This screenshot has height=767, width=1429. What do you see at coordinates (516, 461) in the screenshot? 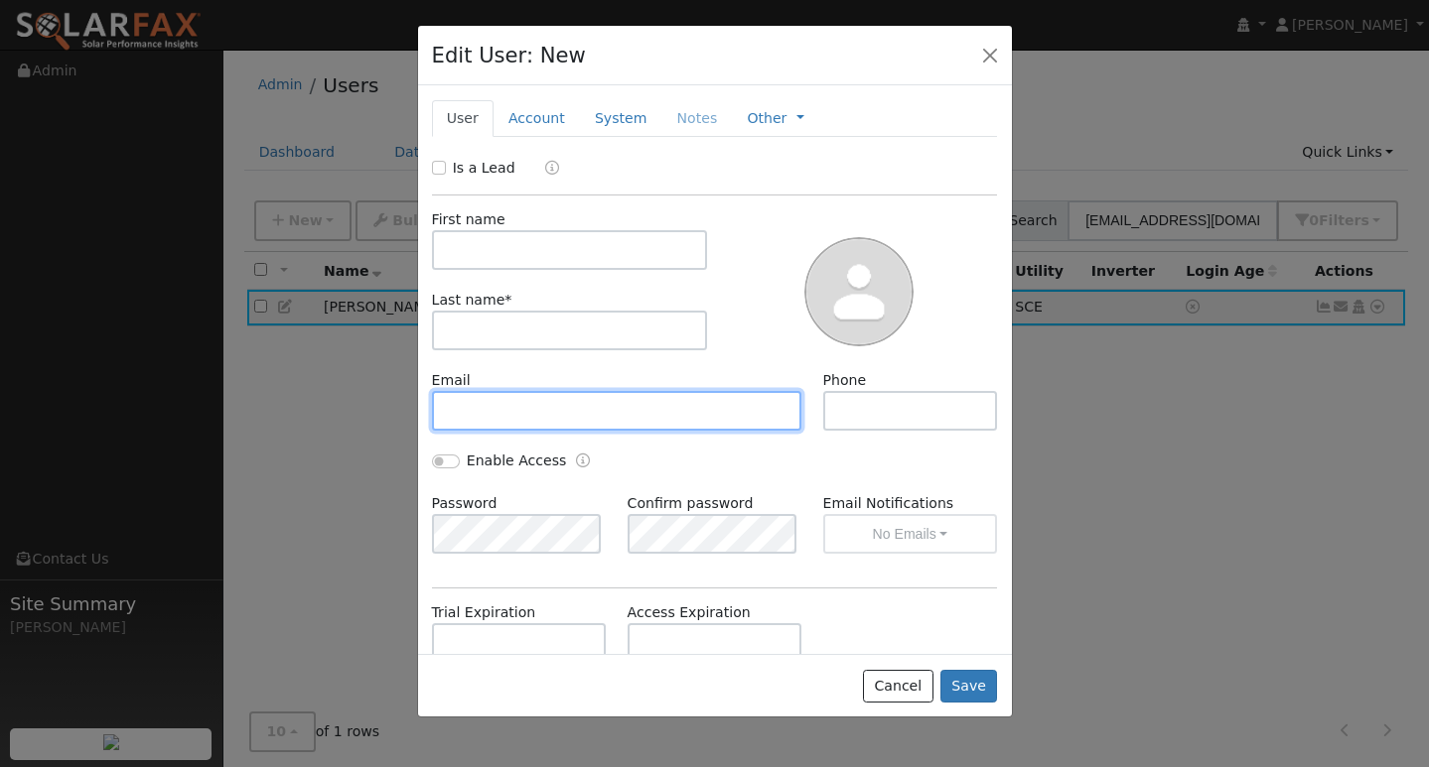
I see `label: Enable Access` at bounding box center [516, 461].